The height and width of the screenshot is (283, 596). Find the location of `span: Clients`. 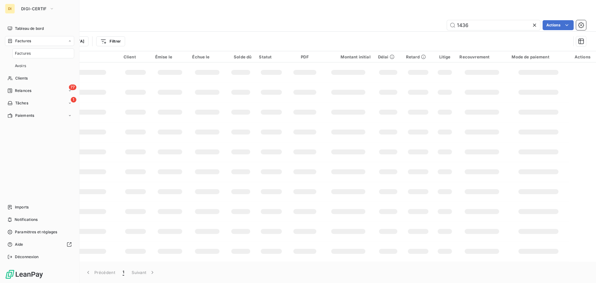

span: Clients is located at coordinates (21, 78).